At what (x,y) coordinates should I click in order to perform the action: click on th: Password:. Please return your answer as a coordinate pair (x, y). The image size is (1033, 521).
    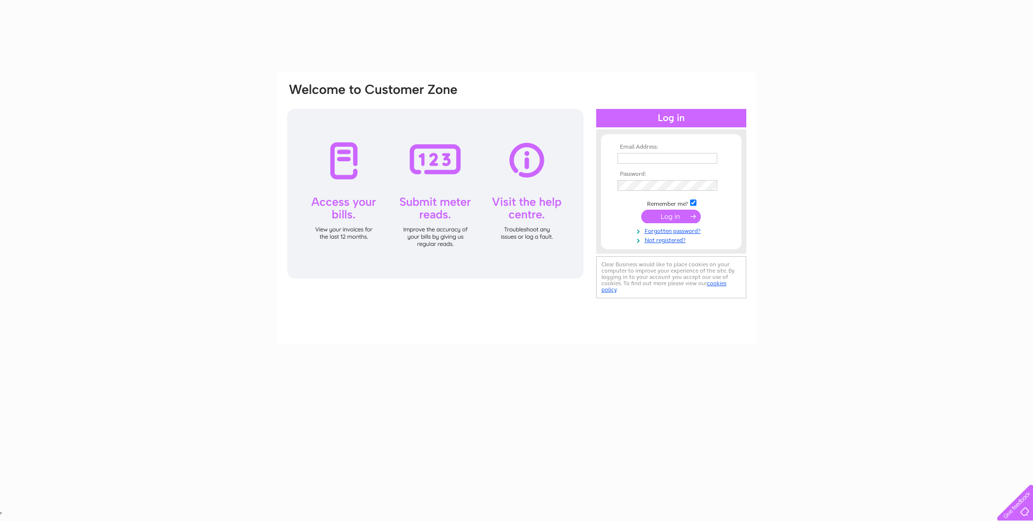
    Looking at the image, I should click on (671, 174).